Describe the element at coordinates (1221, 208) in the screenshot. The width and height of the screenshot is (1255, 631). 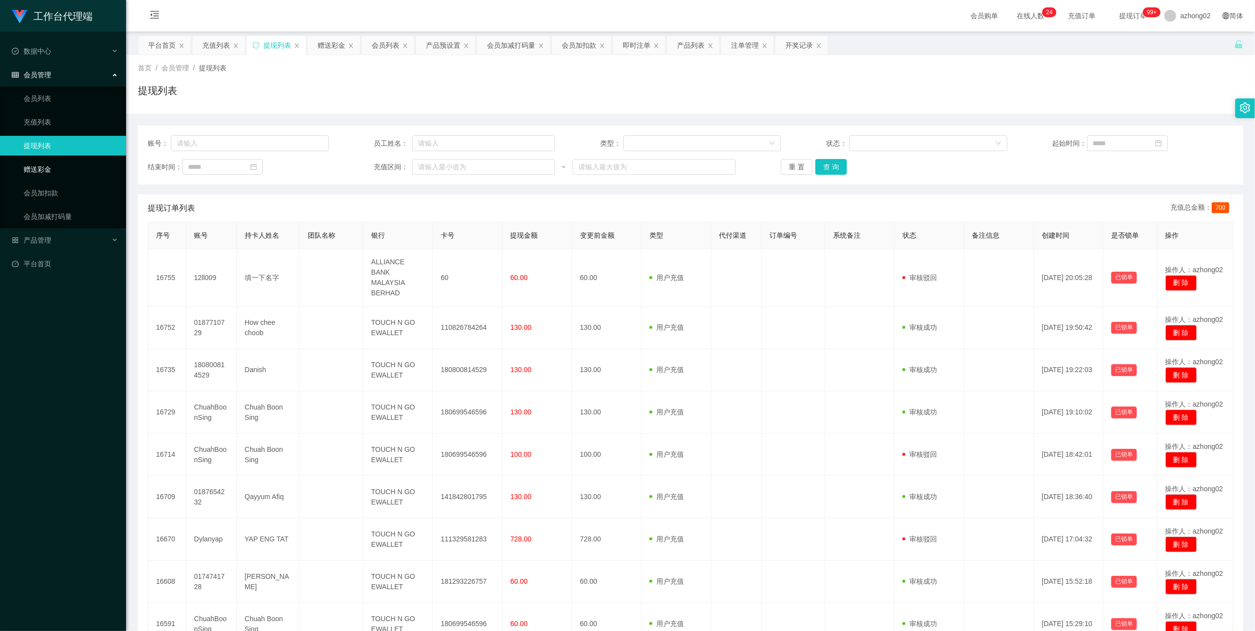
I see `span: 700` at that location.